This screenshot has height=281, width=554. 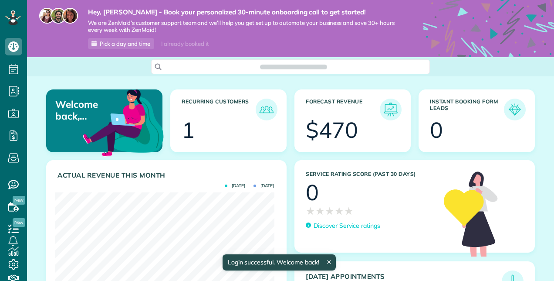 I want to click on h3: Recurring Customers, so click(x=219, y=109).